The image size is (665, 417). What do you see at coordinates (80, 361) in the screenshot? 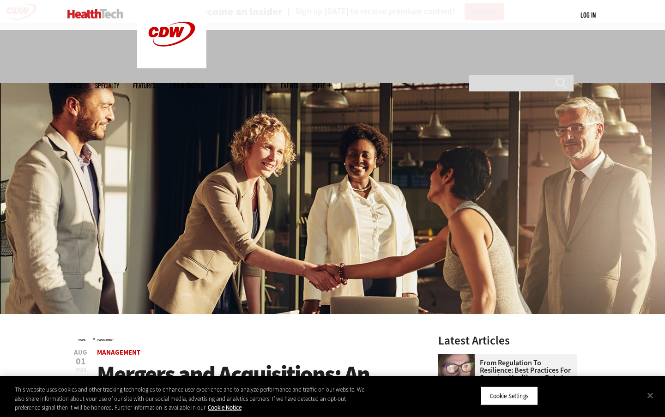
I see `span: 01` at bounding box center [80, 361].